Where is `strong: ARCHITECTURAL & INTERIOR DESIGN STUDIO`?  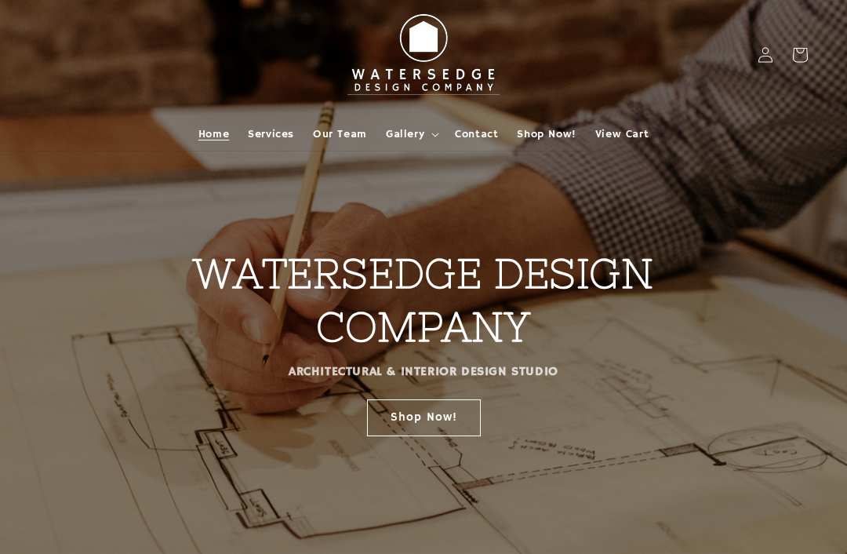
strong: ARCHITECTURAL & INTERIOR DESIGN STUDIO is located at coordinates (423, 372).